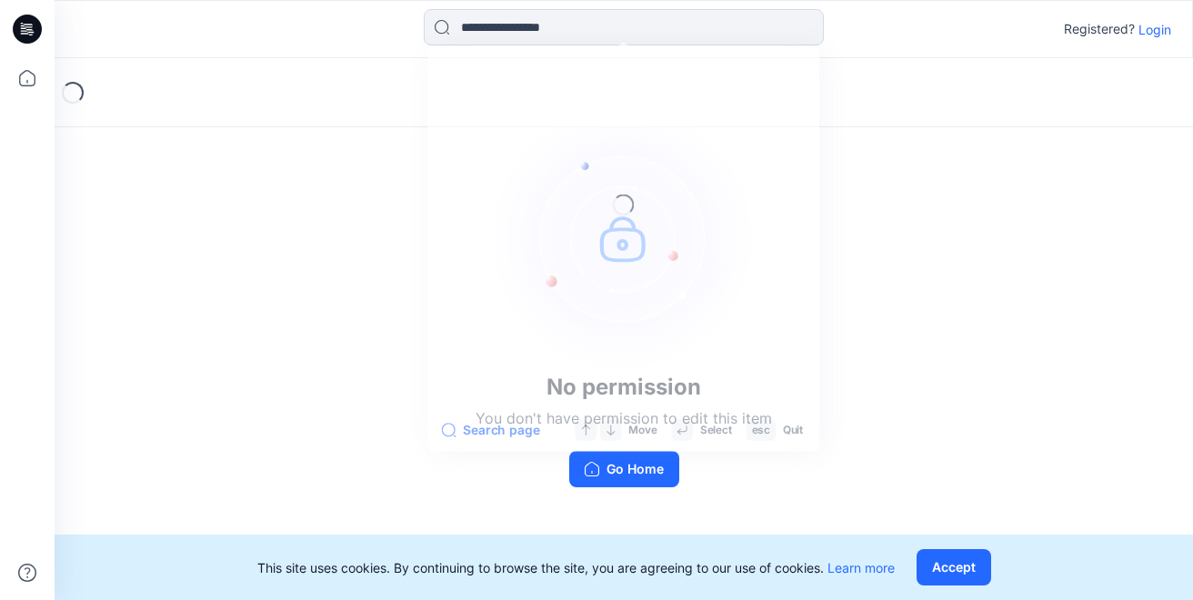 This screenshot has height=600, width=1193. Describe the element at coordinates (861, 567) in the screenshot. I see `a: Learn more` at that location.